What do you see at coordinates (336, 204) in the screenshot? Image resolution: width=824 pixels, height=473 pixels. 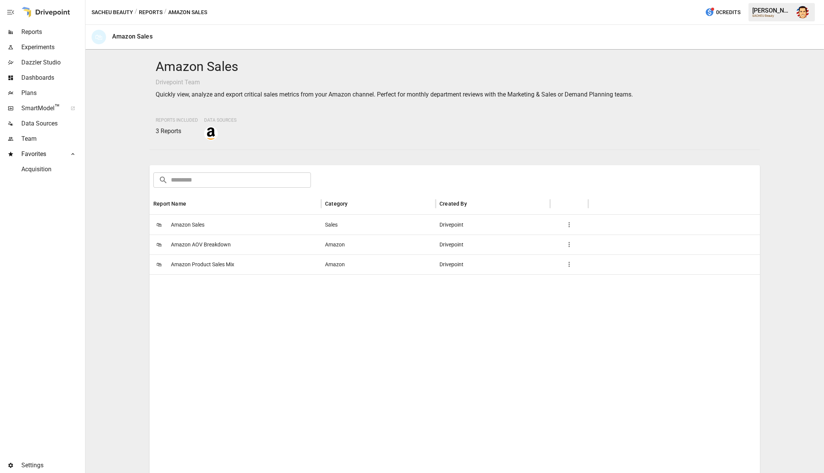 I see `div: Category` at bounding box center [336, 204].